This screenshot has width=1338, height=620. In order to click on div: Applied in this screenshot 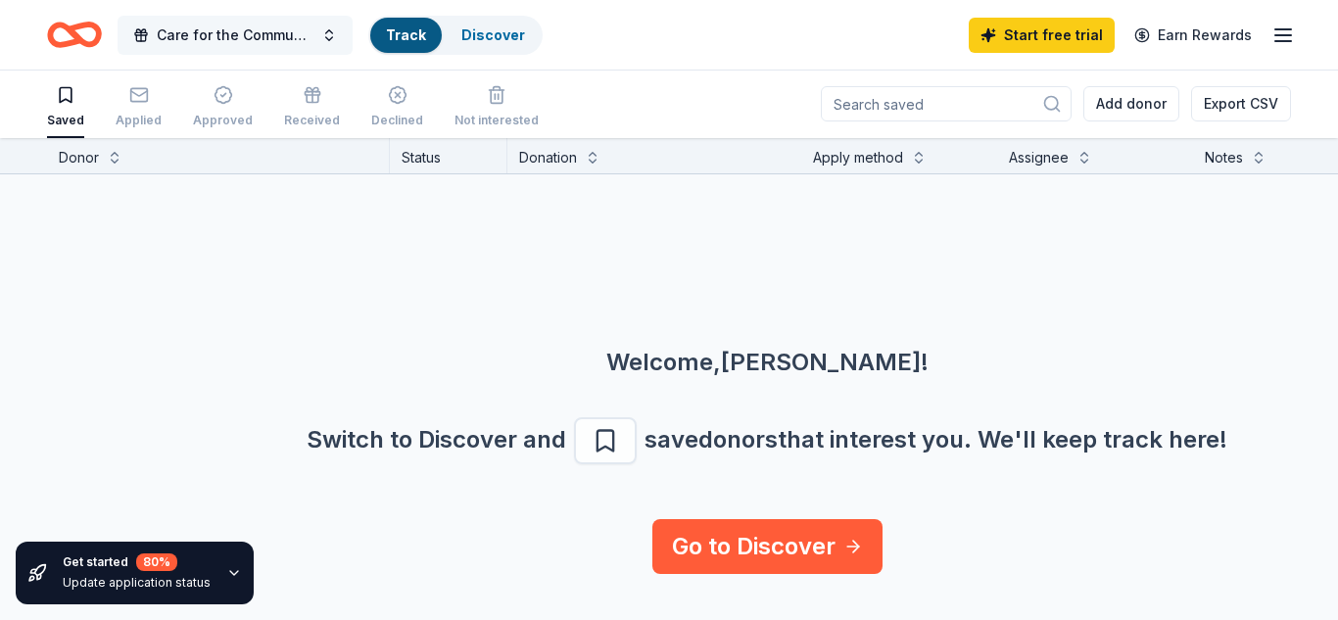, I will do `click(138, 120)`.